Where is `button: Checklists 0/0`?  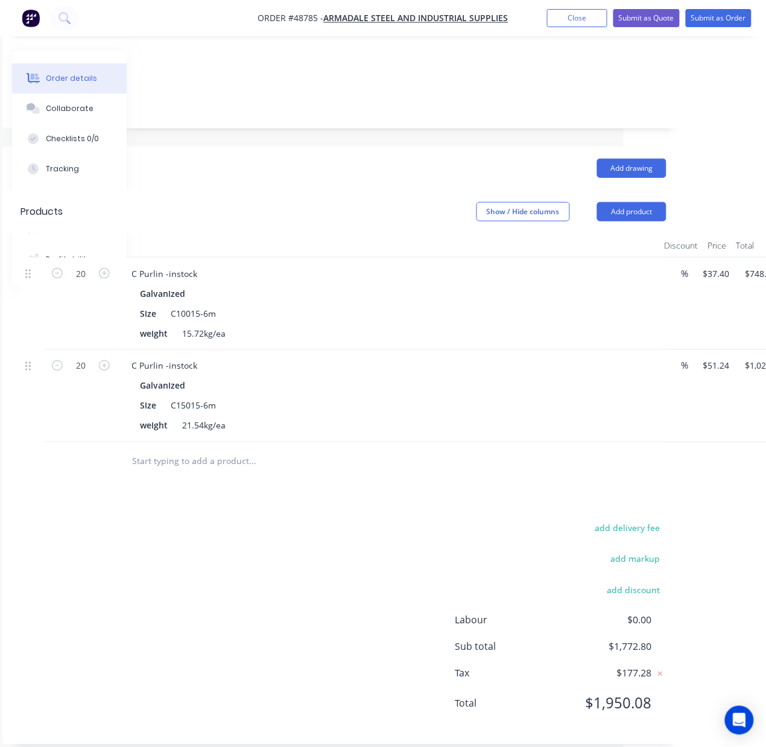 button: Checklists 0/0 is located at coordinates (69, 139).